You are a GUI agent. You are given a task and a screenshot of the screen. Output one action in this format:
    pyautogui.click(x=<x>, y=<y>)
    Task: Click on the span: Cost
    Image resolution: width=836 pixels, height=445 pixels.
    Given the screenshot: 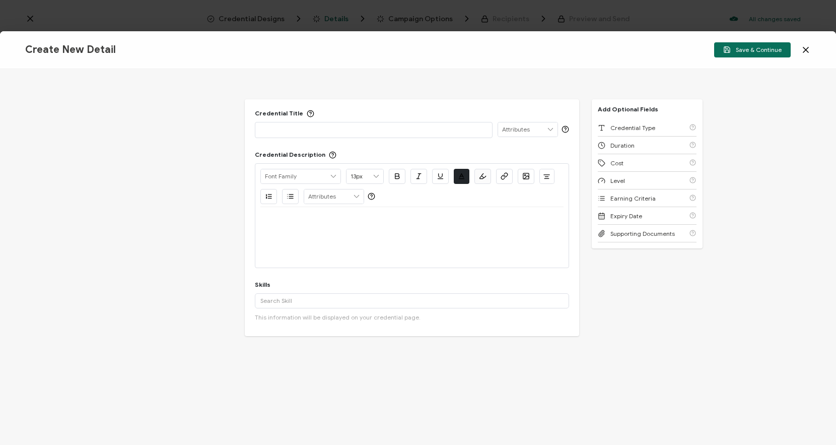 What is the action you would take?
    pyautogui.click(x=617, y=163)
    